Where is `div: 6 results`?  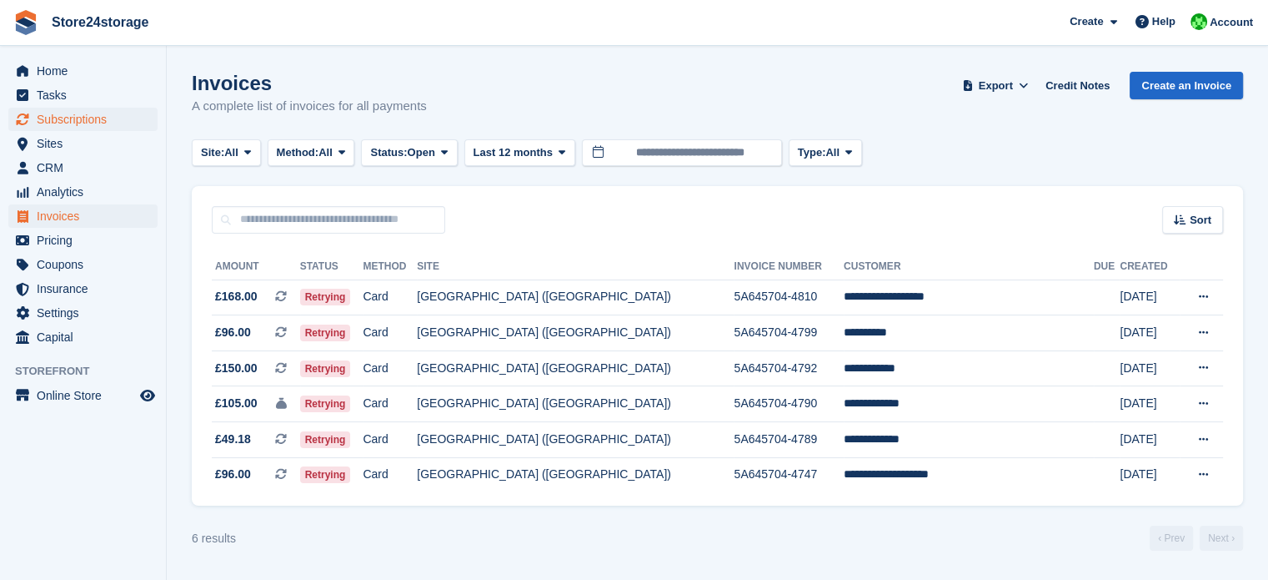
div: 6 results is located at coordinates (213, 538).